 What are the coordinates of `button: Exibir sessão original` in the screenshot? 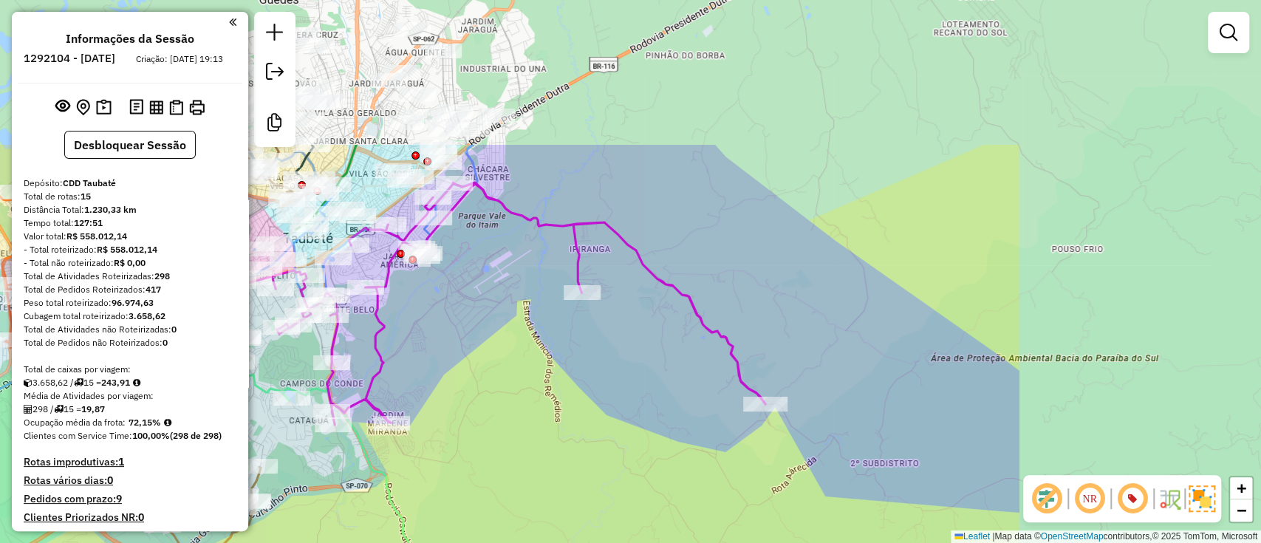 It's located at (63, 107).